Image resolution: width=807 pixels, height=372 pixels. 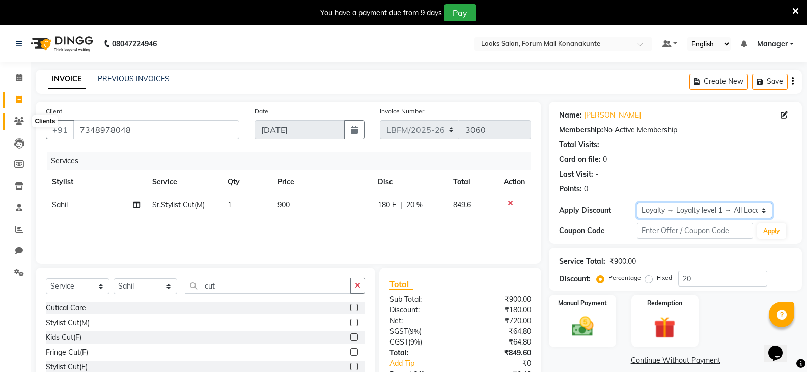 I want to click on span: 1, so click(x=230, y=205).